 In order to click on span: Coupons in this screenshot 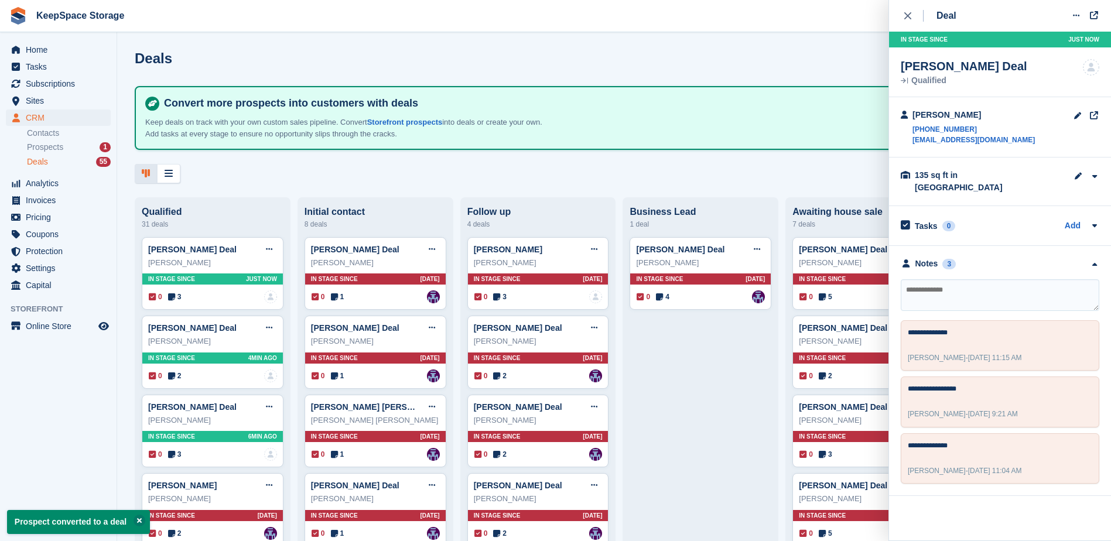, I will do `click(61, 234)`.